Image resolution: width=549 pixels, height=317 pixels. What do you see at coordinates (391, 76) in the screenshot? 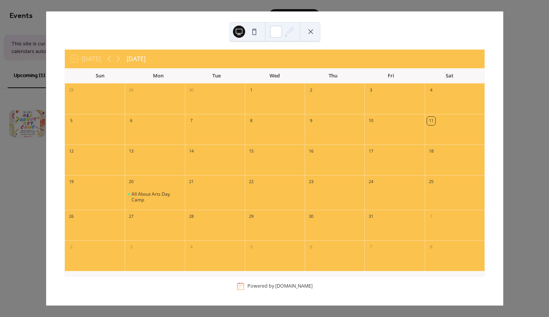
I see `div: Fri` at bounding box center [391, 76].